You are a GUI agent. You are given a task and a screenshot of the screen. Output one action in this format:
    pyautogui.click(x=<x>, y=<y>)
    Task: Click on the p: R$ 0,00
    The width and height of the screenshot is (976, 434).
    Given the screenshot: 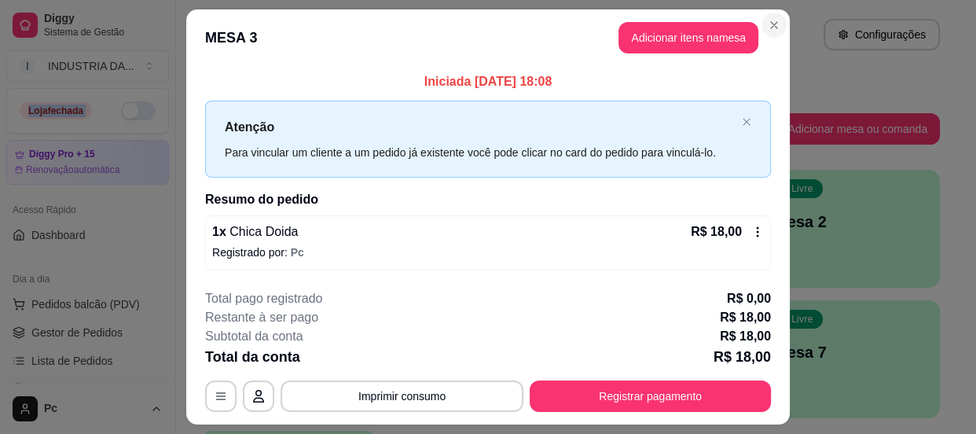 What is the action you would take?
    pyautogui.click(x=749, y=299)
    